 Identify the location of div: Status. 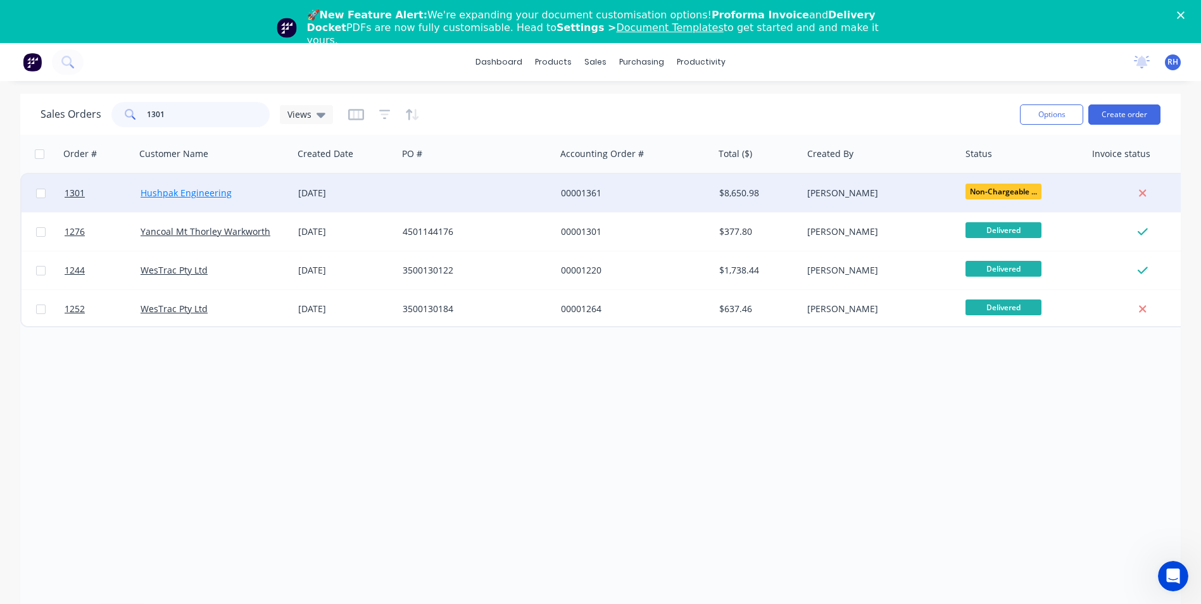
(979, 154).